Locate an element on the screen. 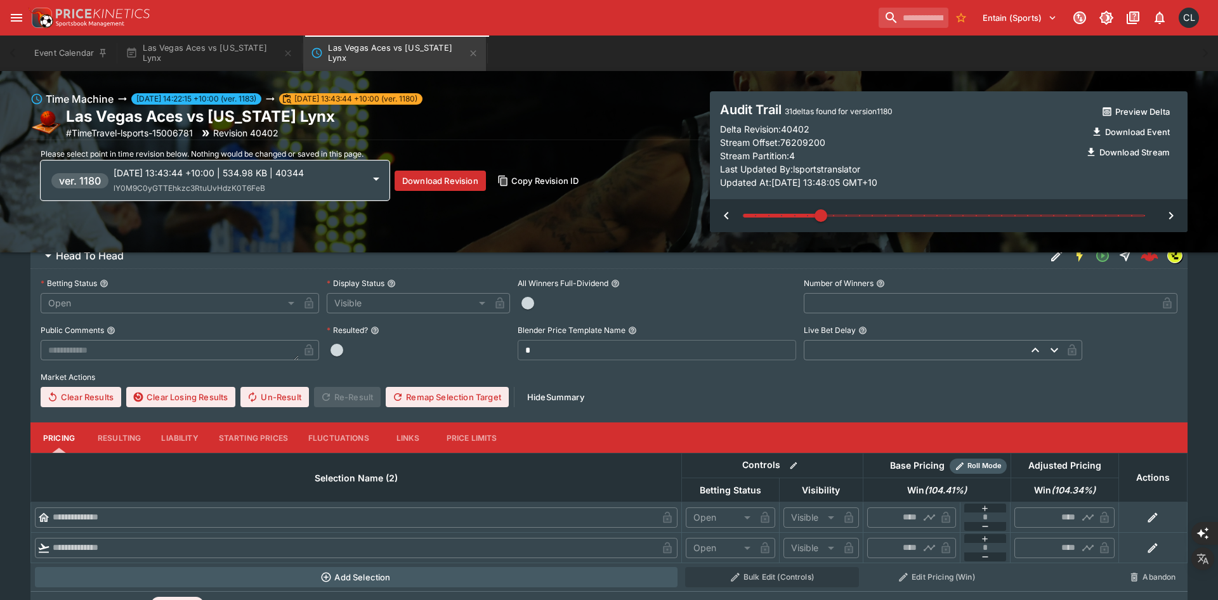 Image resolution: width=1218 pixels, height=600 pixels. button: Bulk Edit (Controls) is located at coordinates (772, 577).